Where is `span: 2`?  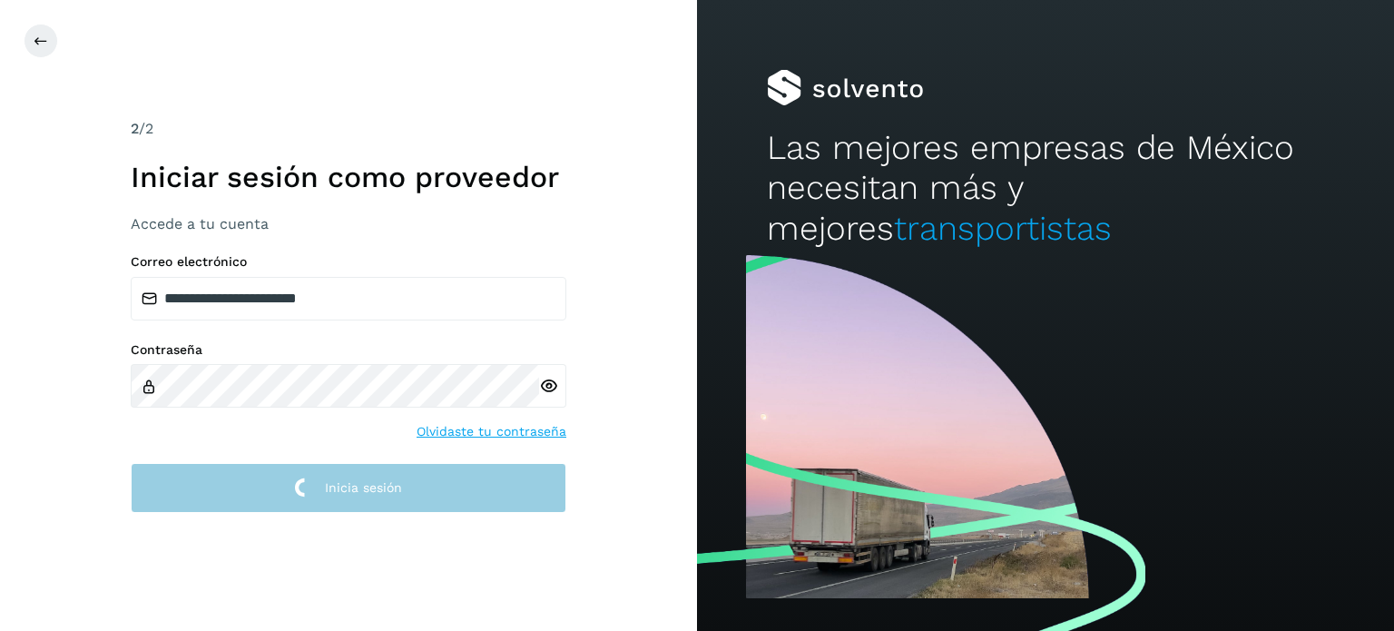 span: 2 is located at coordinates (134, 128).